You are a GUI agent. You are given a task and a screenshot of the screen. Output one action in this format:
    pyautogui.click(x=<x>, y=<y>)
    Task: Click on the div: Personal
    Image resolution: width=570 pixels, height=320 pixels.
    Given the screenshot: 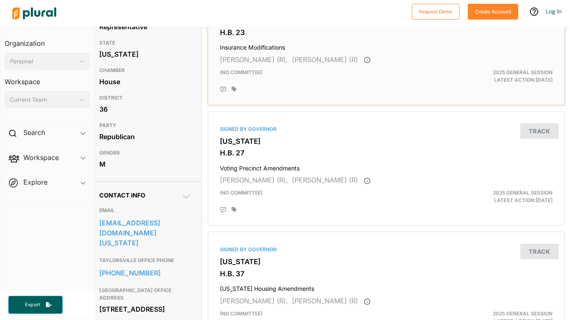 What is the action you would take?
    pyautogui.click(x=43, y=61)
    